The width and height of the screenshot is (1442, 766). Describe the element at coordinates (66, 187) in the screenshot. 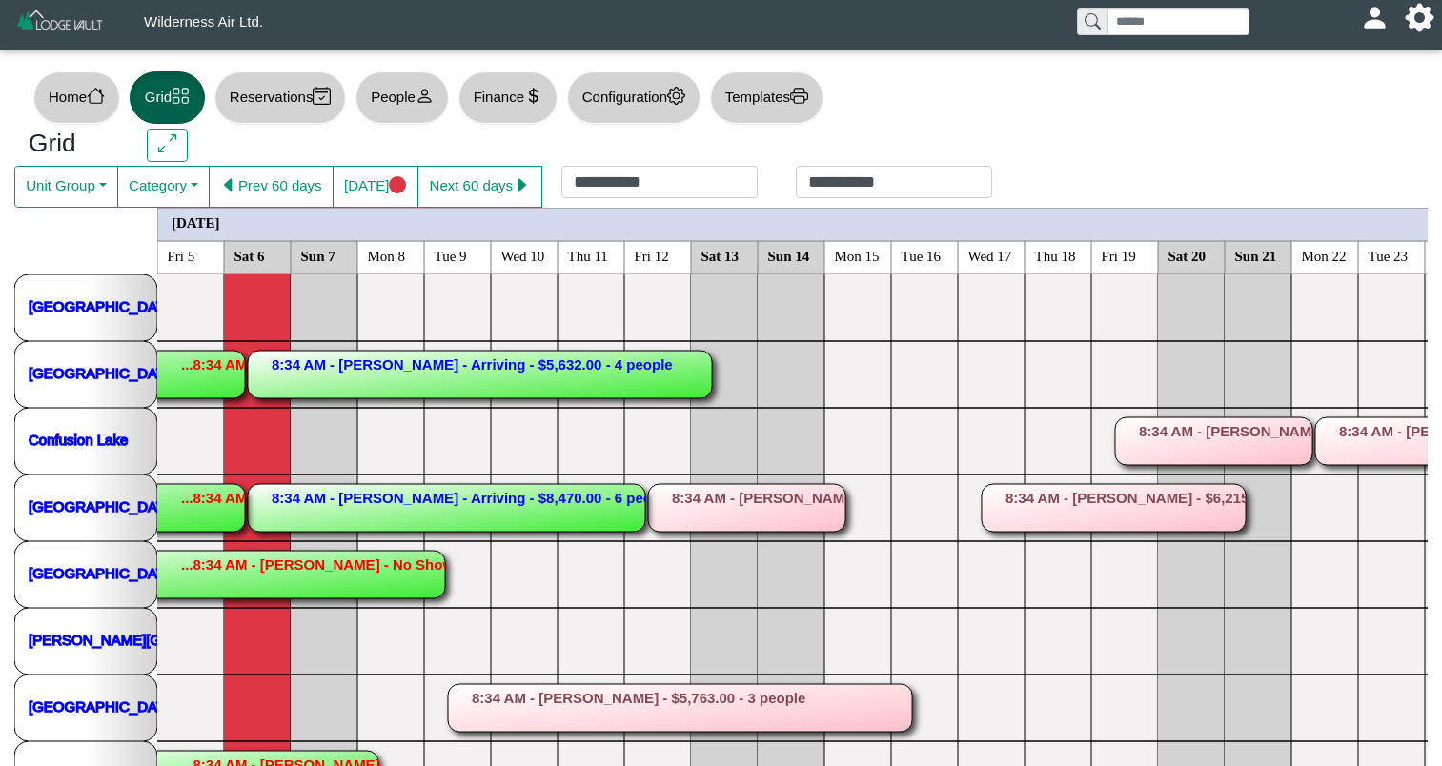

I see `button: Unit Group` at that location.